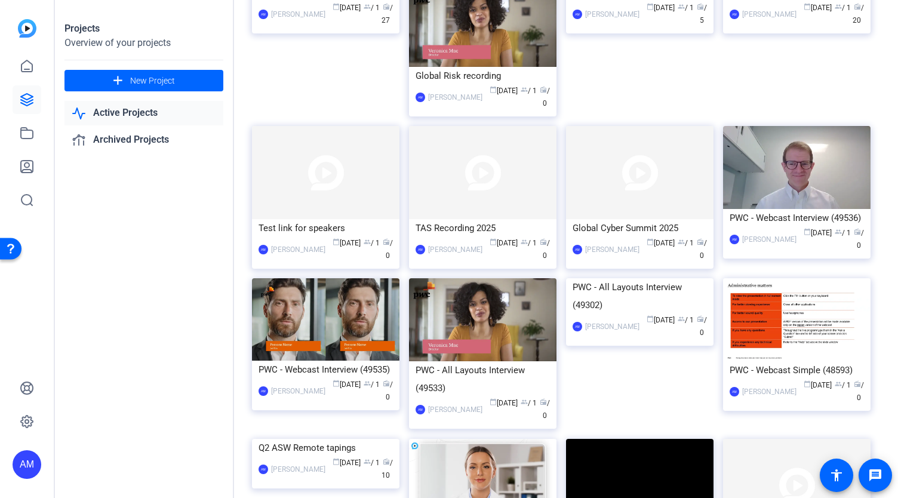 The image size is (898, 498). Describe the element at coordinates (639, 296) in the screenshot. I see `div: PWC - All Layouts Interview (49302)` at that location.